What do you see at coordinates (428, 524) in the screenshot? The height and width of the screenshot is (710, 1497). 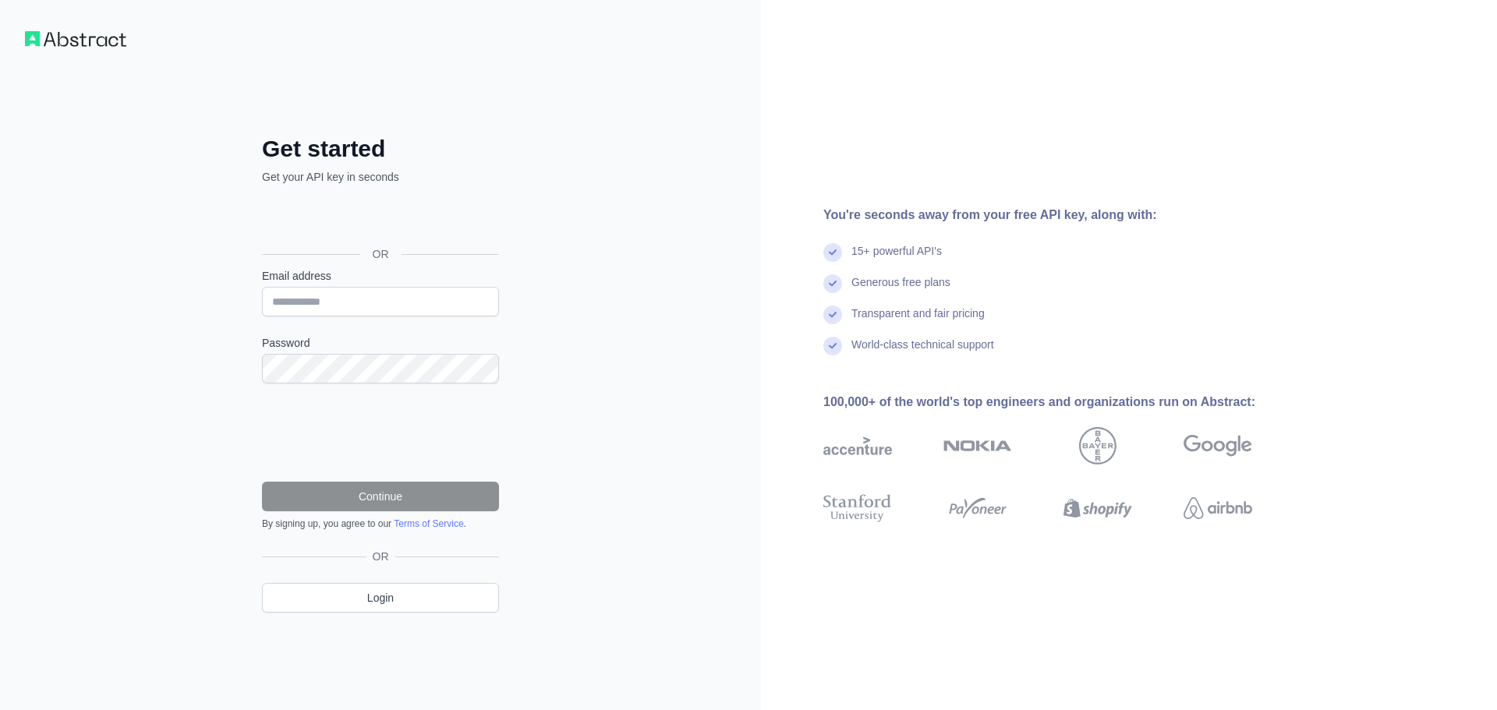 I see `a: Terms of Service` at bounding box center [428, 524].